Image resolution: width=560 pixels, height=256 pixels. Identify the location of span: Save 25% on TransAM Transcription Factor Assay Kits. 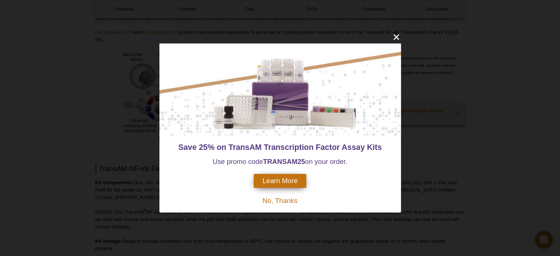
(280, 147).